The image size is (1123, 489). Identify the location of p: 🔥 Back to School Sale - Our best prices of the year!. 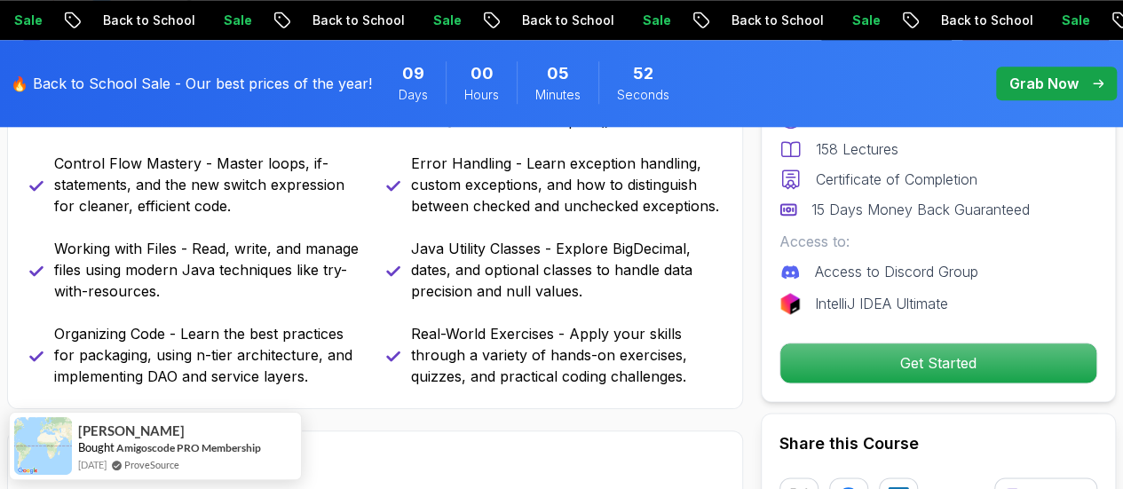
(191, 83).